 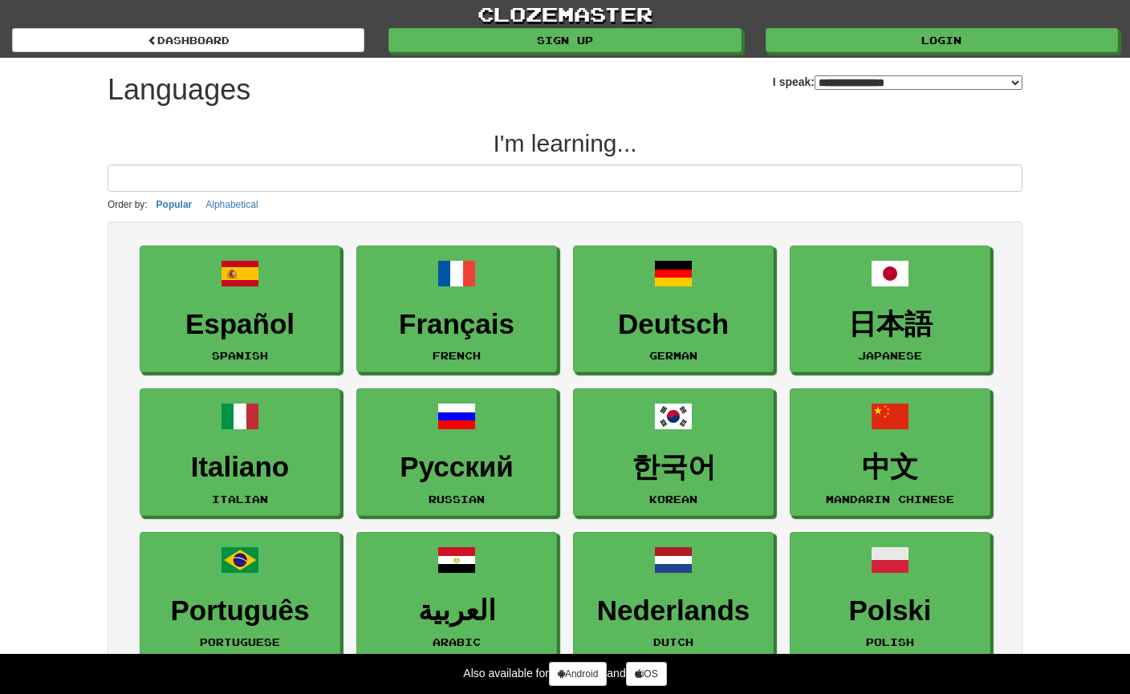 What do you see at coordinates (457, 499) in the screenshot?
I see `small: Russian` at bounding box center [457, 499].